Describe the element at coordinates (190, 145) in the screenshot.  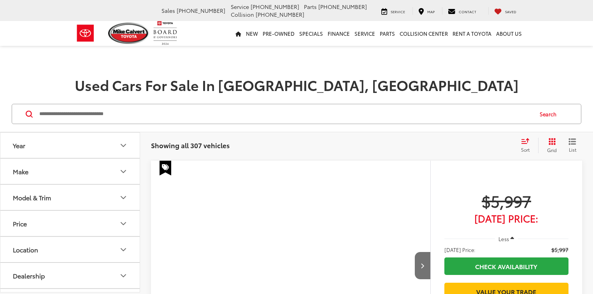
I see `span: Showing all 307 vehicles` at that location.